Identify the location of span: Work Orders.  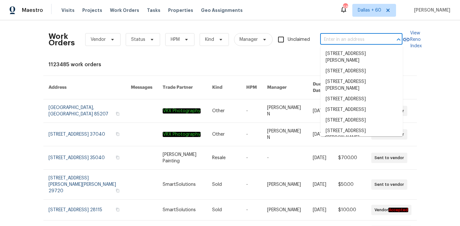
(124, 10).